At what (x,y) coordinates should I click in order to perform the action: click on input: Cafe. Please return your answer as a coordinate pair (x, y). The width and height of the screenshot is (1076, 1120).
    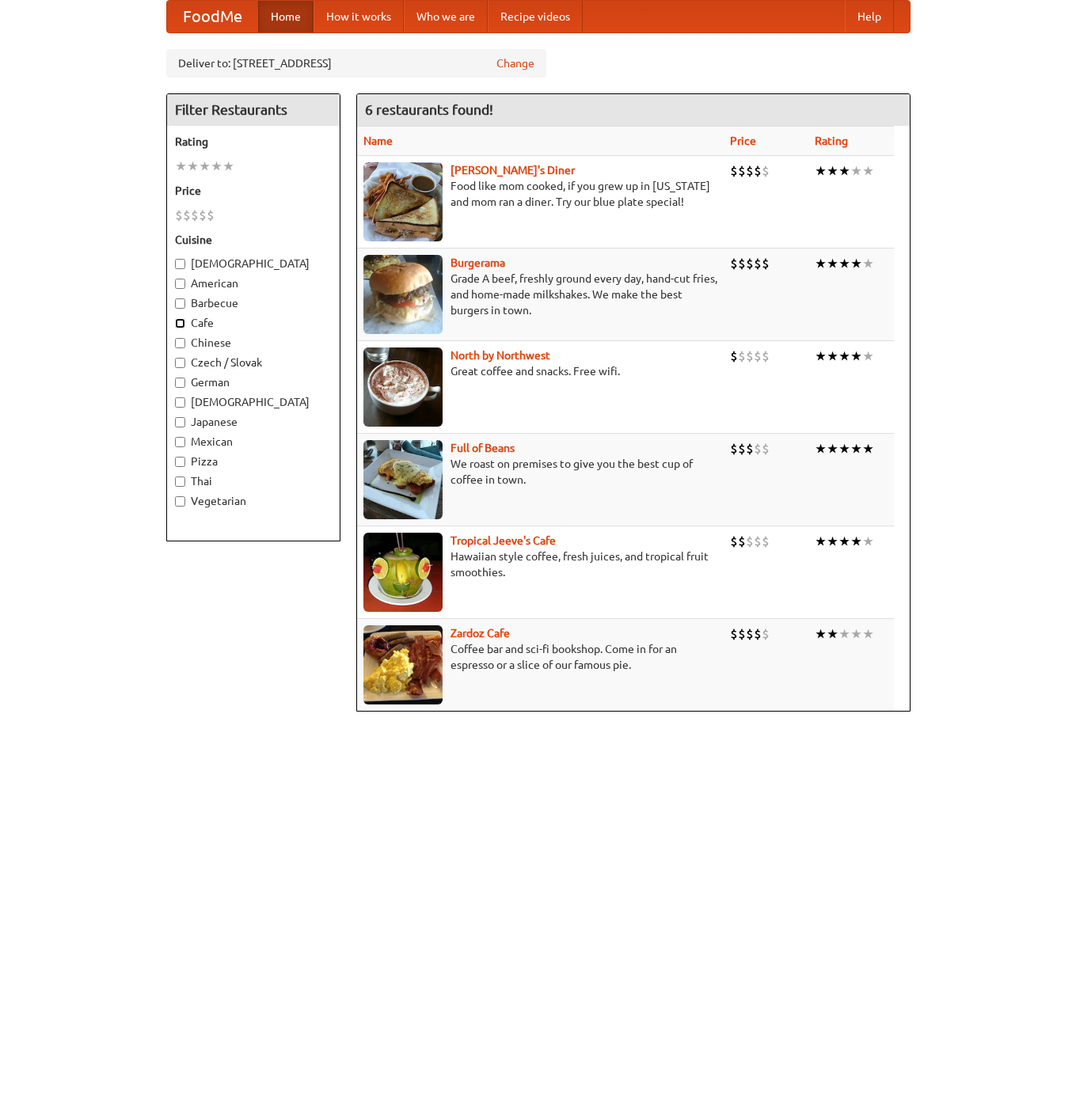
    Looking at the image, I should click on (179, 323).